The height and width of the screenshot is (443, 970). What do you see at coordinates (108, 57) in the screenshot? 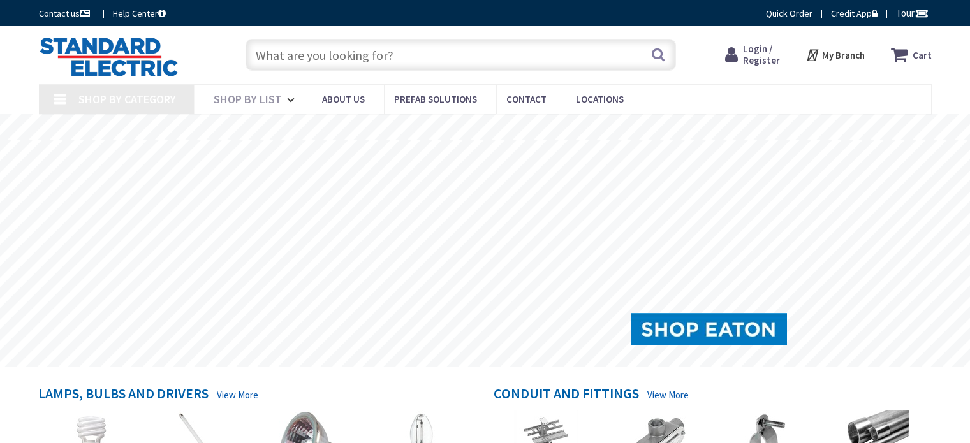
I see `img: Standard Electric` at bounding box center [108, 57].